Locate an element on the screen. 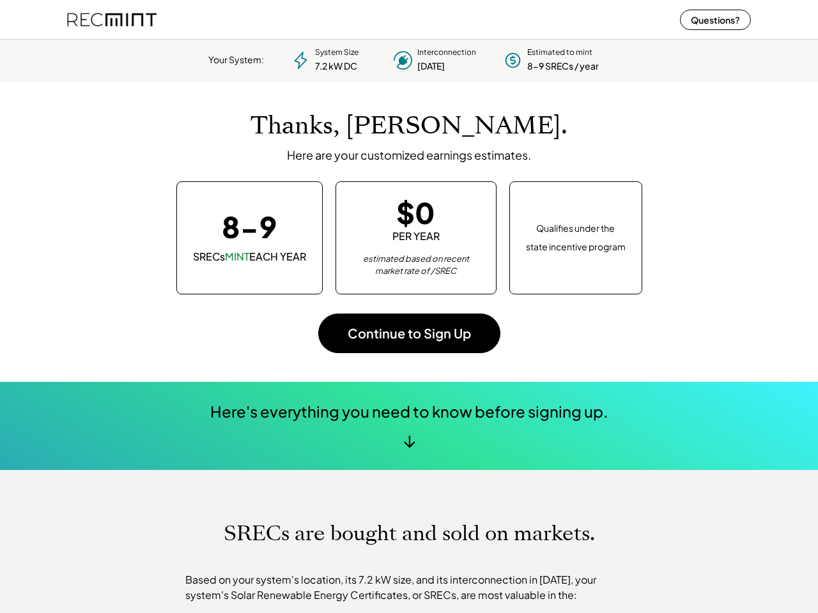 This screenshot has width=818, height=613. button: Questions? is located at coordinates (715, 20).